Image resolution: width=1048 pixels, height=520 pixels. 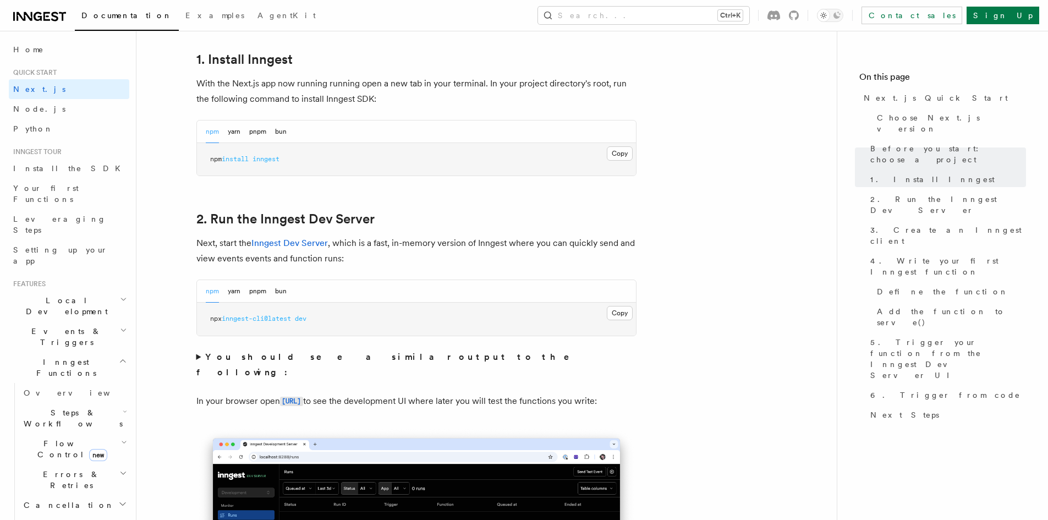 I want to click on span: install, so click(x=235, y=159).